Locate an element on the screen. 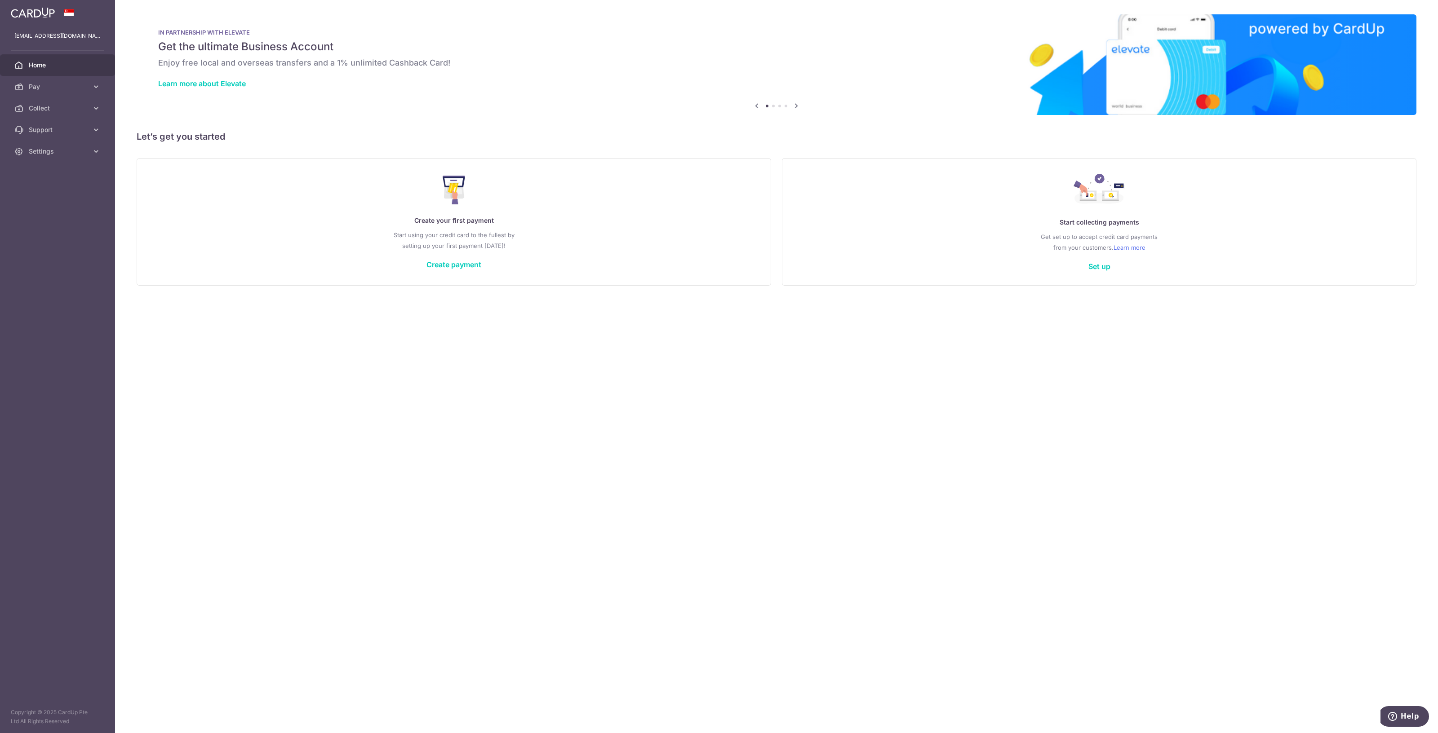 The width and height of the screenshot is (1438, 733). p: IN PARTNERSHIP WITH ELEVATE is located at coordinates (776, 32).